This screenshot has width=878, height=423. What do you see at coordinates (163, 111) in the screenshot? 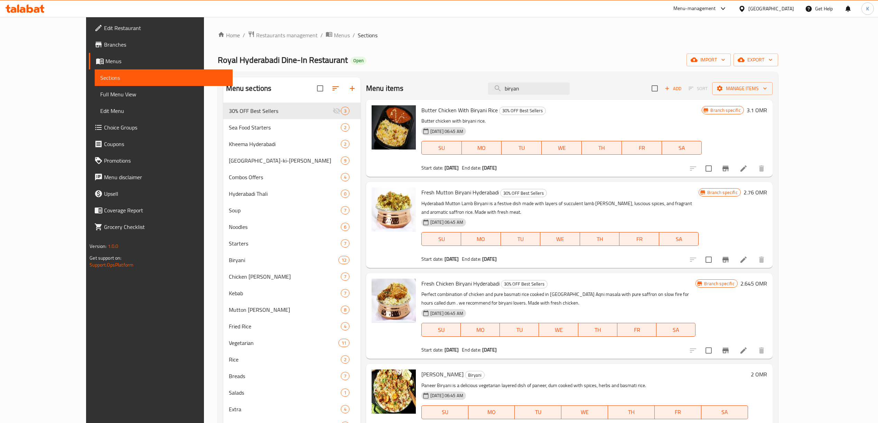
I see `span: Edit Menu` at bounding box center [163, 111].